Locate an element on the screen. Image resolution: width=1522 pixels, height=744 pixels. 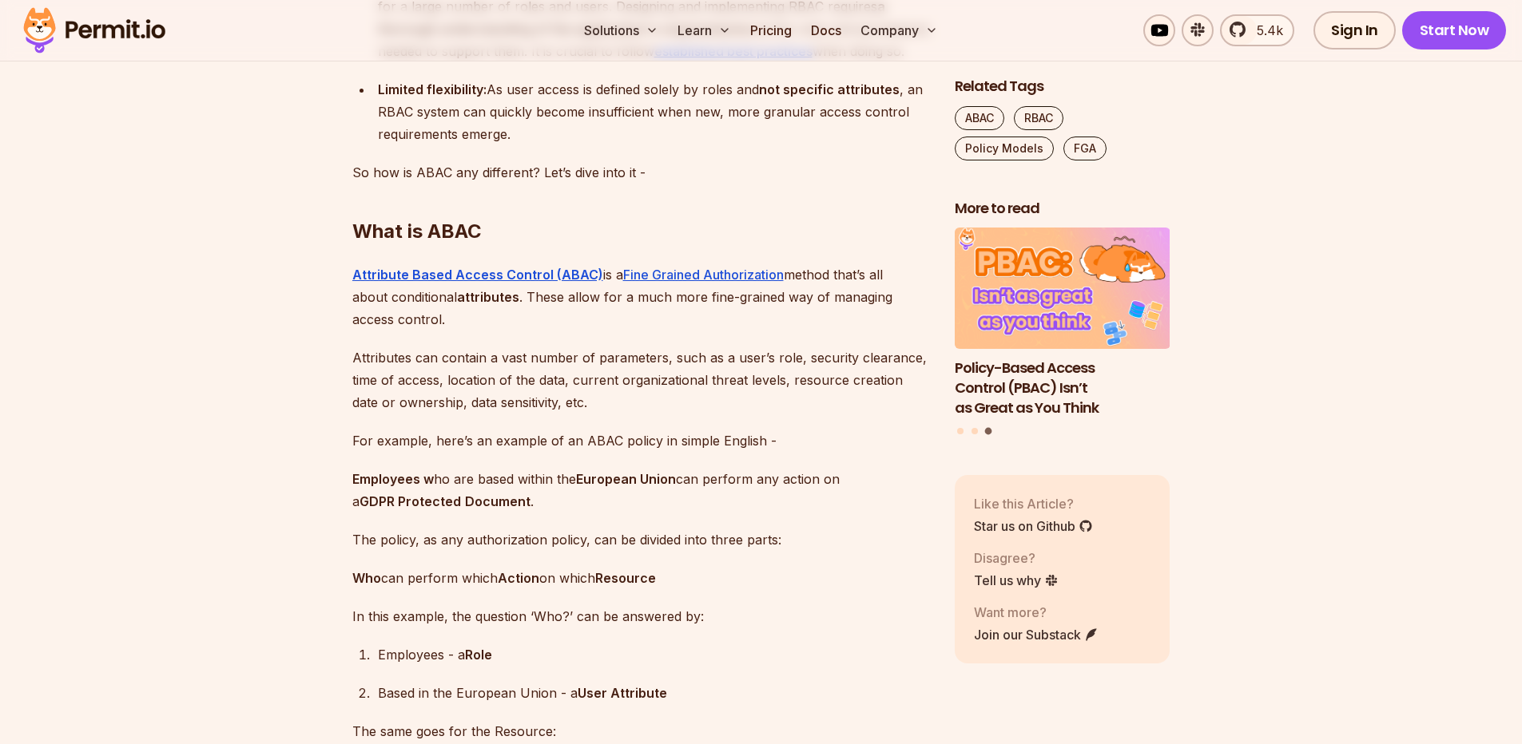
p: is a method that’s all about conditional . These allow for a much more fine-grained way of managi... is located at coordinates (641, 297).